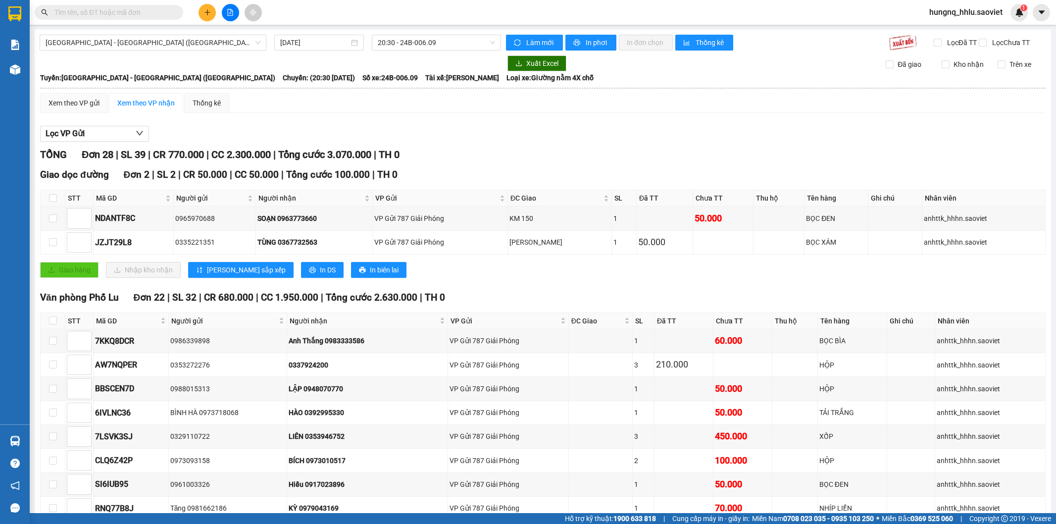  Describe the element at coordinates (131, 460) in the screenshot. I see `div: CLQ6Z42P` at that location.